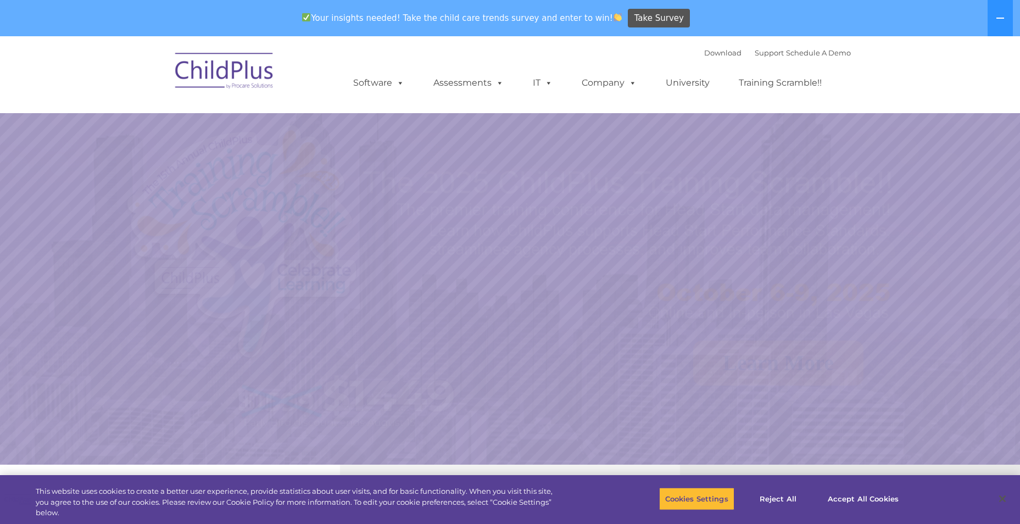  Describe the element at coordinates (696, 499) in the screenshot. I see `button: Cookies Settings` at that location.